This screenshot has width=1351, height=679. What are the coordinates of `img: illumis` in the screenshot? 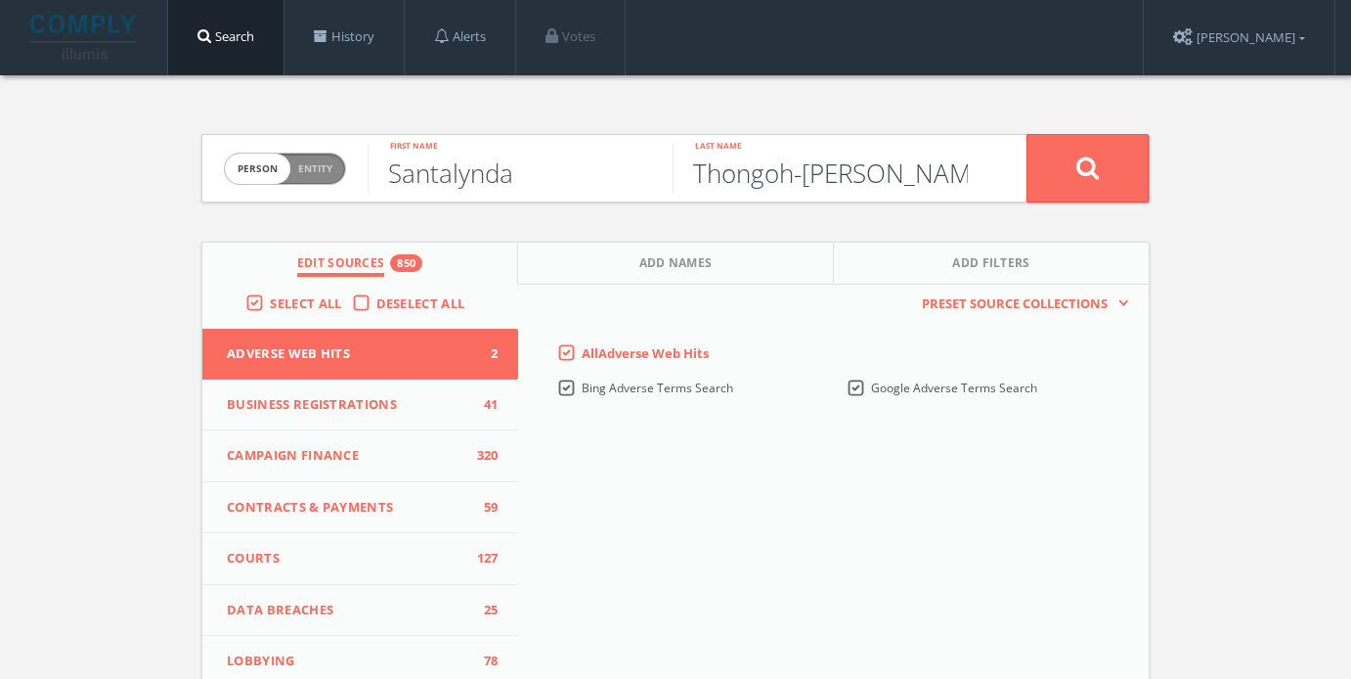 It's located at (85, 37).